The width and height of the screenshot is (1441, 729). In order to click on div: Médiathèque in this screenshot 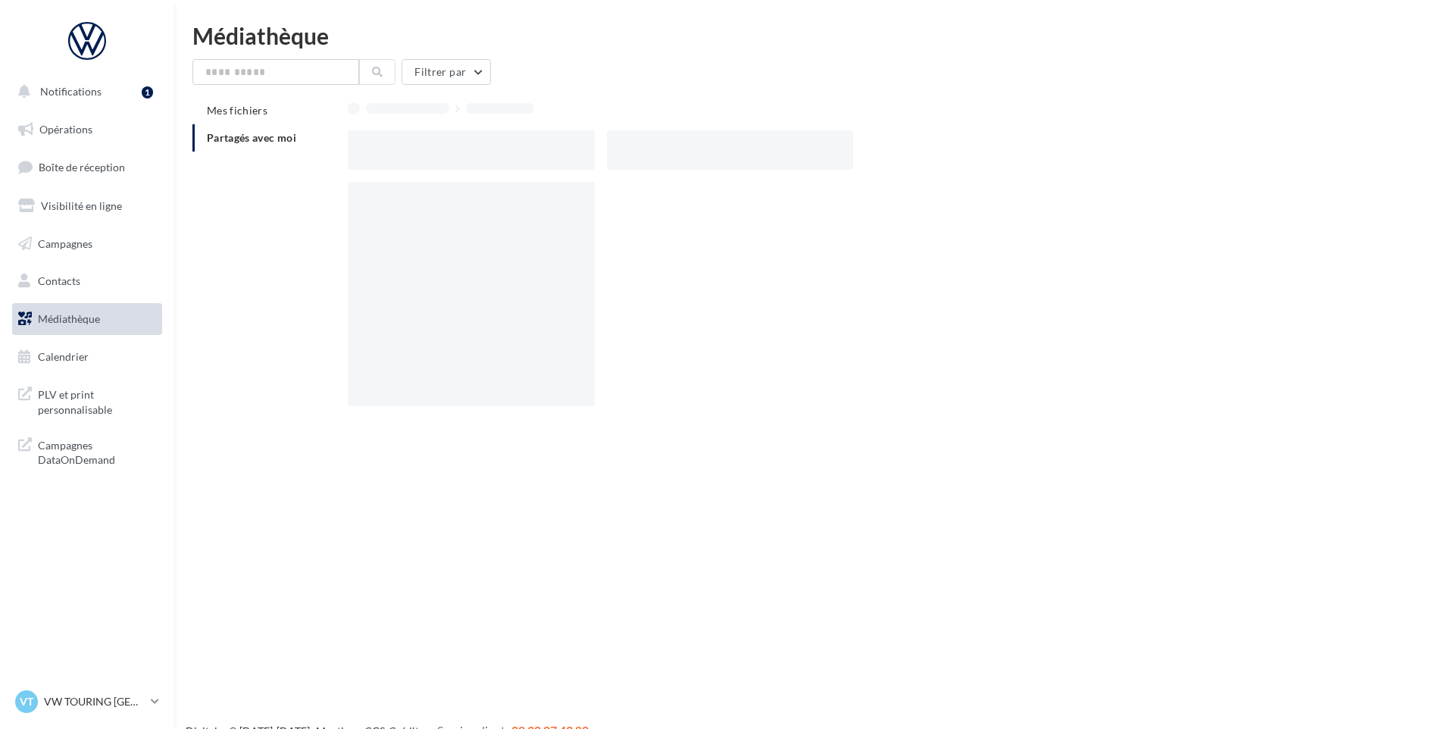, I will do `click(807, 36)`.